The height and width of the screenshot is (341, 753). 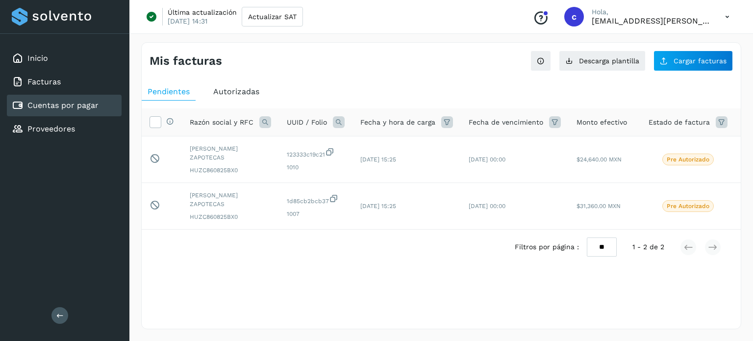 I want to click on span: Monto efectivo, so click(x=601, y=122).